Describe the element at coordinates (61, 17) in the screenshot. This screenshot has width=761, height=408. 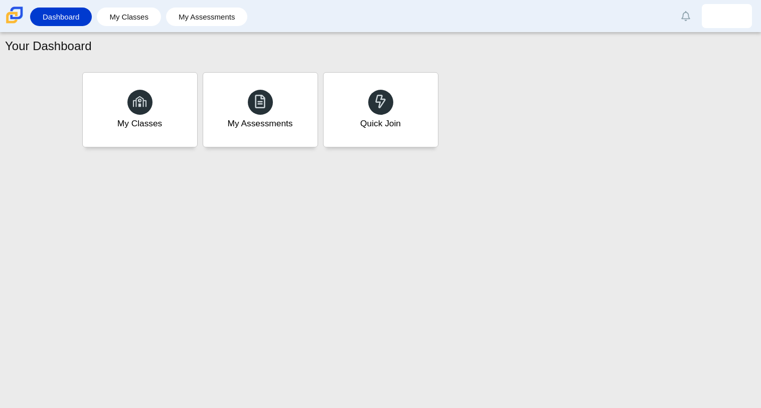
I see `a: Dashboard` at that location.